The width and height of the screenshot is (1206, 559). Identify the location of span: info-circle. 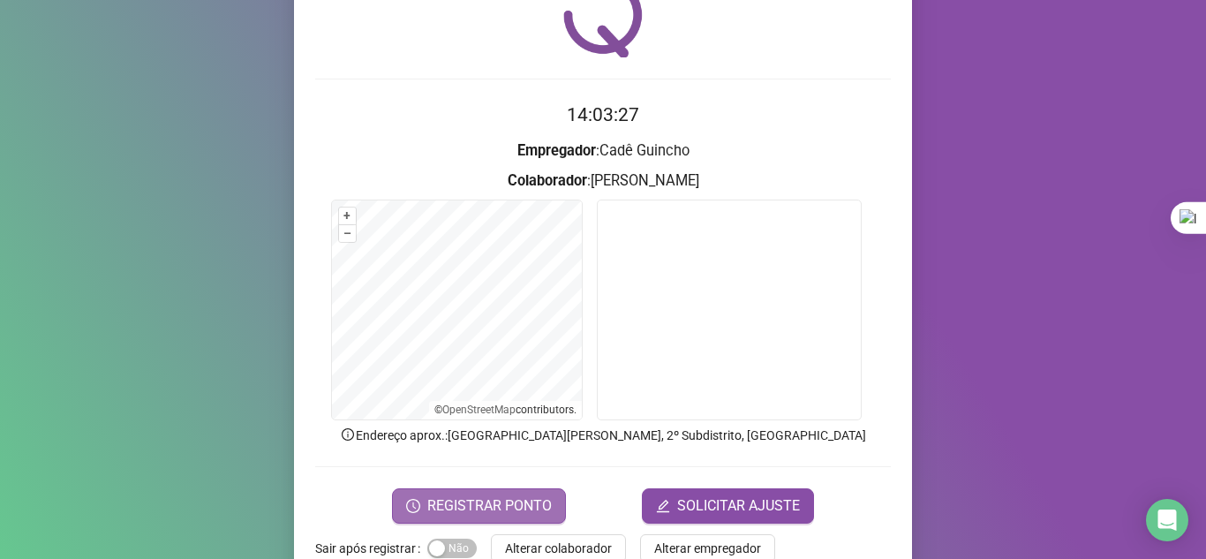
(348, 434).